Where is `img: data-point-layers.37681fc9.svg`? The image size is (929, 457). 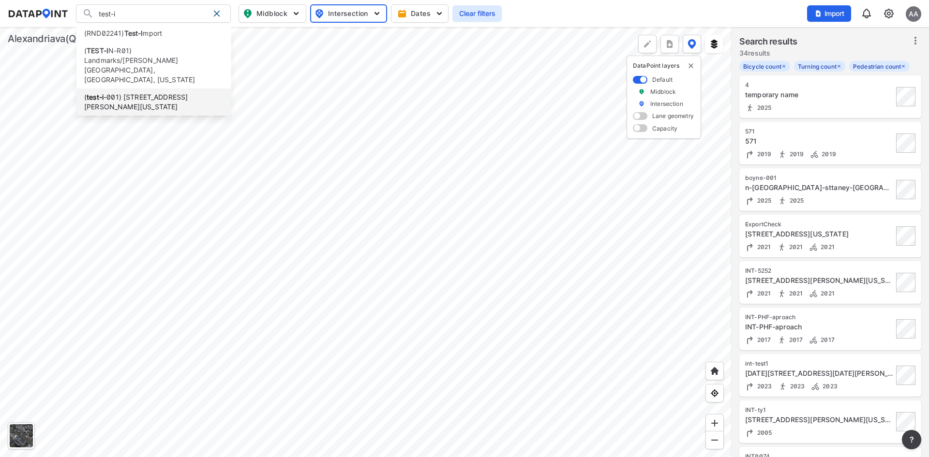
img: data-point-layers.37681fc9.svg is located at coordinates (692, 44).